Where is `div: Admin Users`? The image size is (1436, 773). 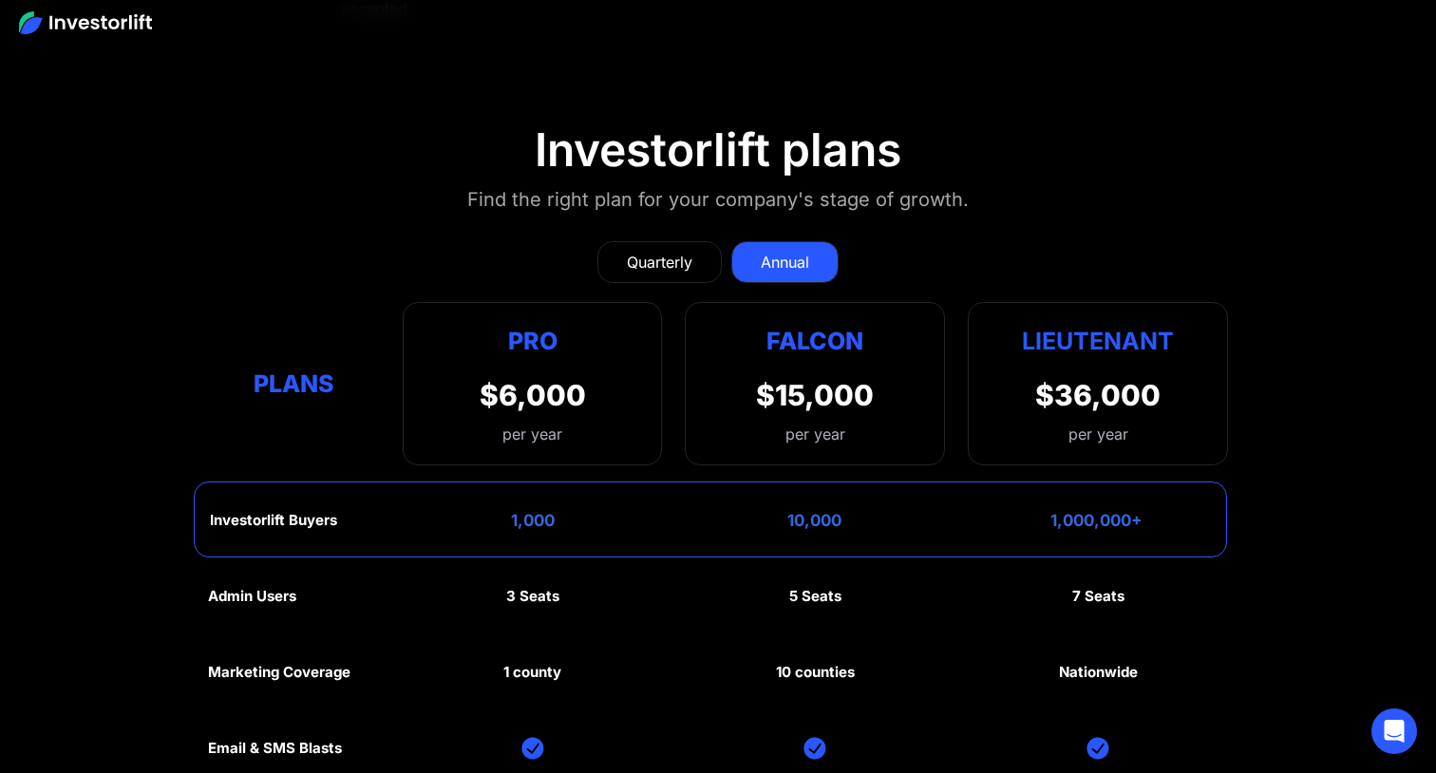 div: Admin Users is located at coordinates (252, 597).